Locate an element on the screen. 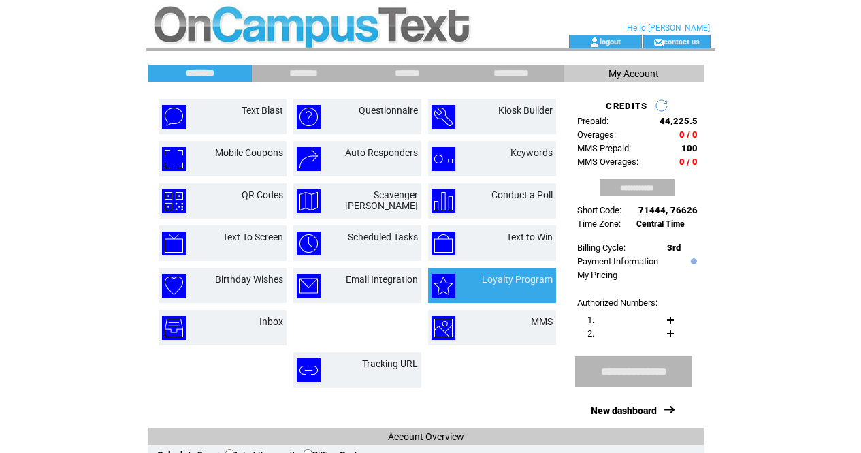 The image size is (861, 453). span: Overages: is located at coordinates (596, 134).